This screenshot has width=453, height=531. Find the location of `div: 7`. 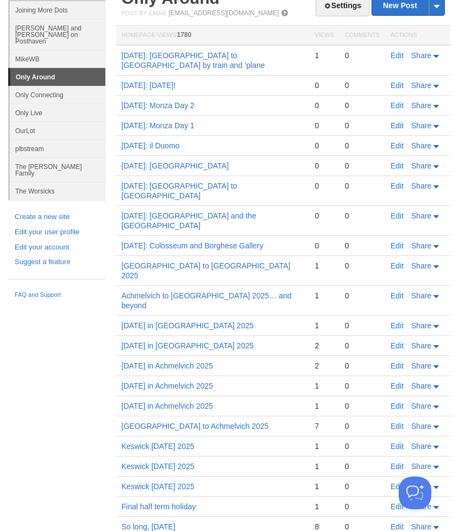

div: 7 is located at coordinates (324, 426).